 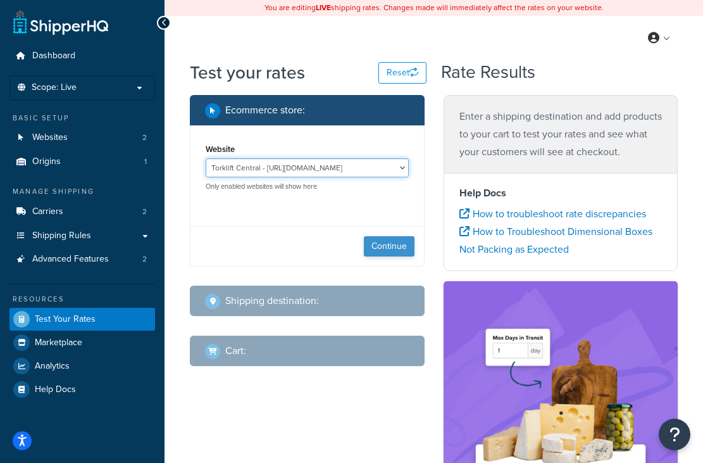 What do you see at coordinates (82, 211) in the screenshot?
I see `li: Carriers` at bounding box center [82, 211].